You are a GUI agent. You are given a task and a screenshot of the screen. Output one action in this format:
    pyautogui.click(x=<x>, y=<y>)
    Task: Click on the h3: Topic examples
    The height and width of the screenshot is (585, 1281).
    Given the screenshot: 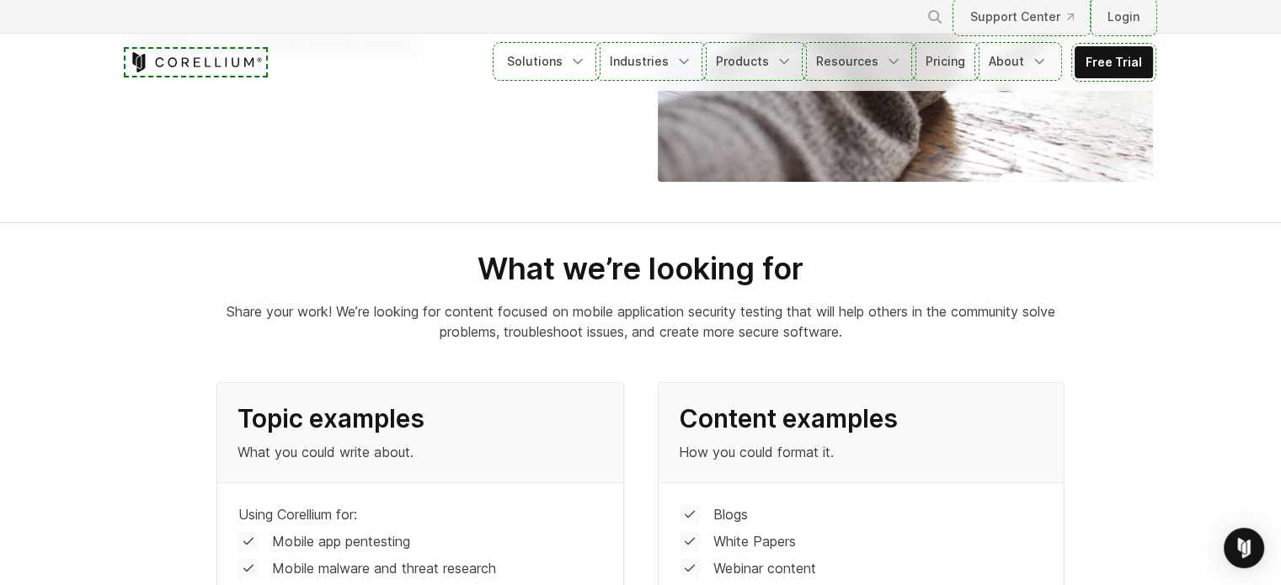 What is the action you would take?
    pyautogui.click(x=419, y=419)
    